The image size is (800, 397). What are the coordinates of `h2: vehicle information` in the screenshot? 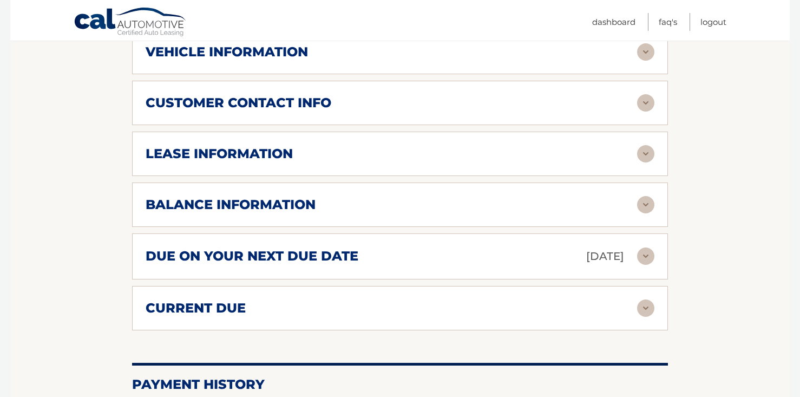 It's located at (227, 52).